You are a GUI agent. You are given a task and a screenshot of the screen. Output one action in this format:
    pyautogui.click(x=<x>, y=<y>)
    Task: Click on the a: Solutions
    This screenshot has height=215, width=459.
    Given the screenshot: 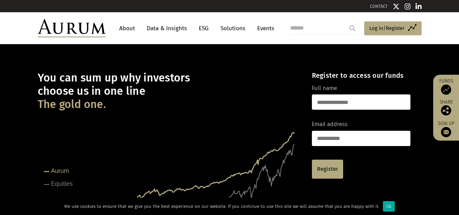 What is the action you would take?
    pyautogui.click(x=233, y=28)
    